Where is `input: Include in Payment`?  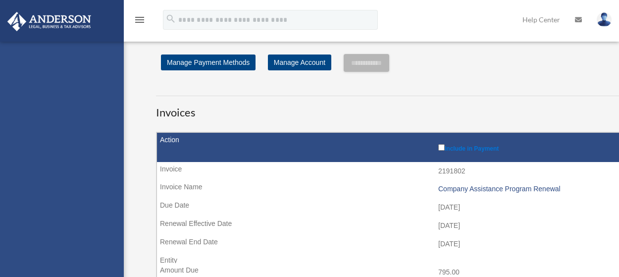
input: Include in Payment is located at coordinates (441, 147).